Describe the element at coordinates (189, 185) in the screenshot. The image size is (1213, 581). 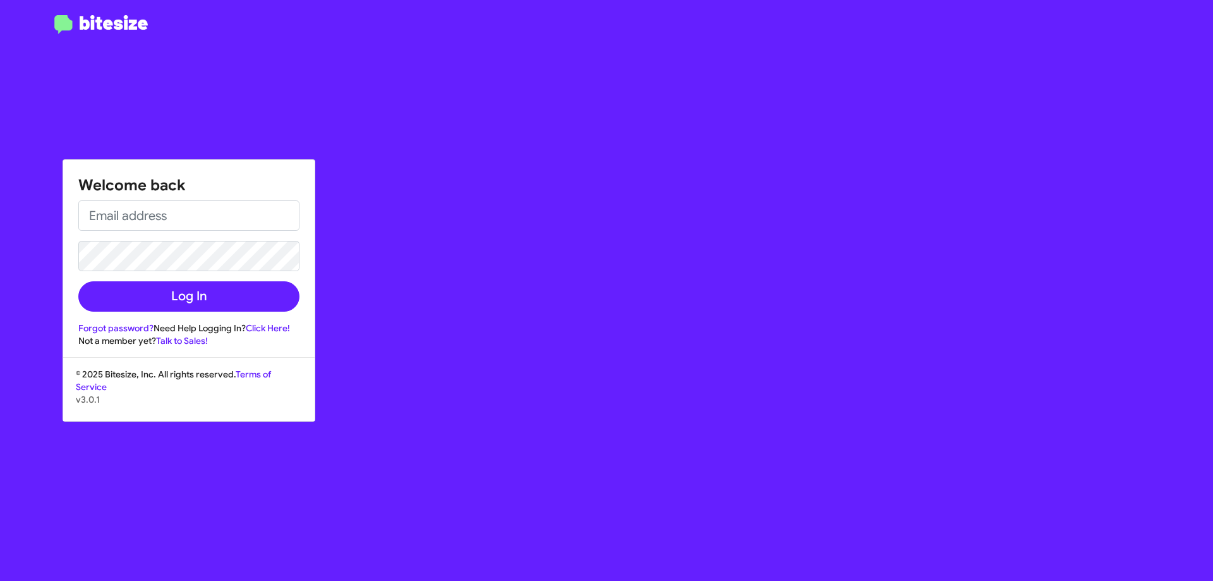
I see `h1: Welcome back` at that location.